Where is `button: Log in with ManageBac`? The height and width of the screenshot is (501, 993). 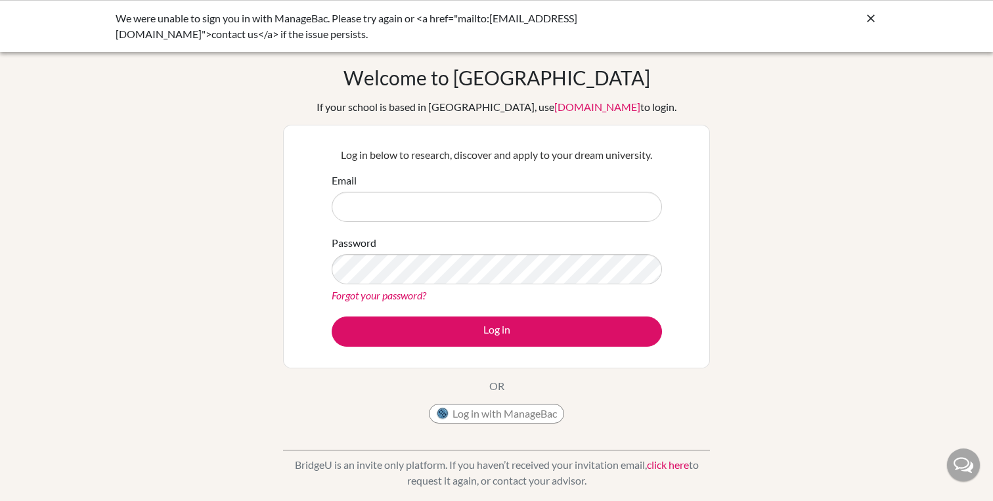
button: Log in with ManageBac is located at coordinates (496, 414).